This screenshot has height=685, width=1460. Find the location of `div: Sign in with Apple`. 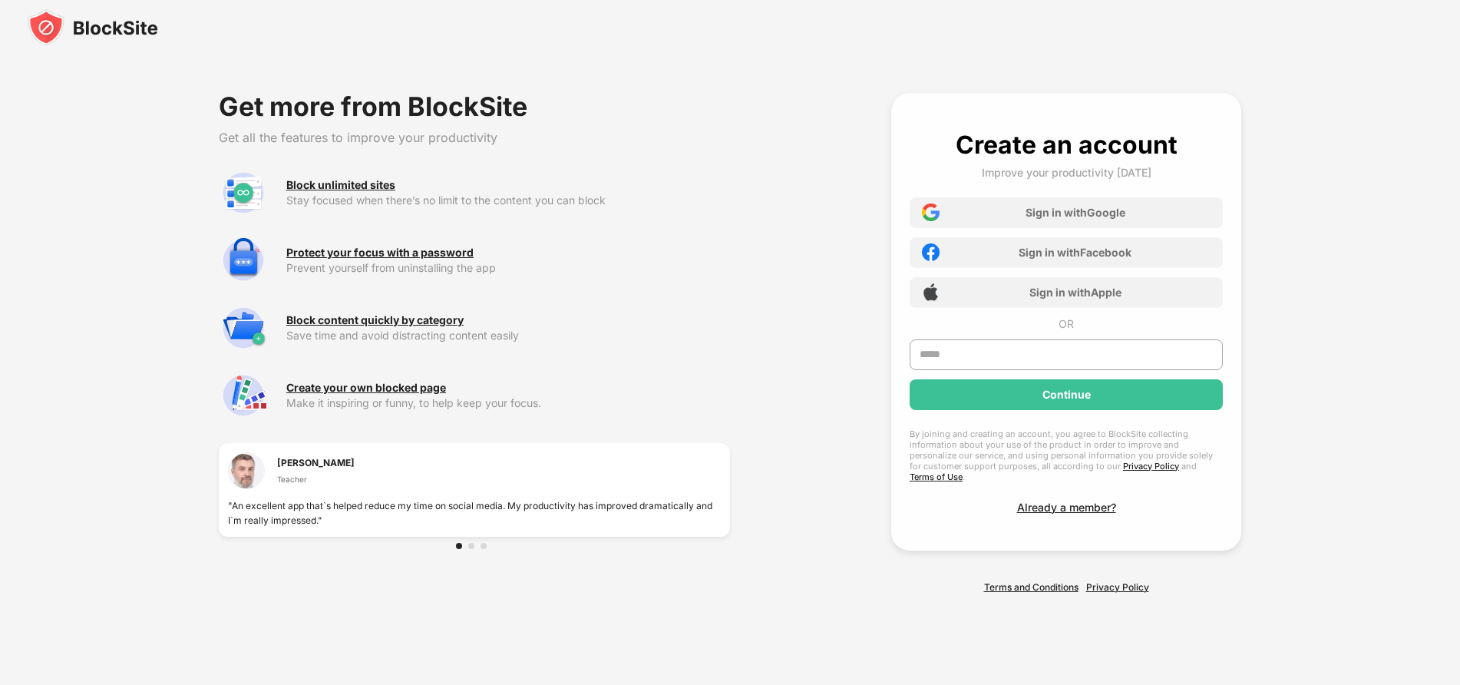

div: Sign in with Apple is located at coordinates (1075, 292).